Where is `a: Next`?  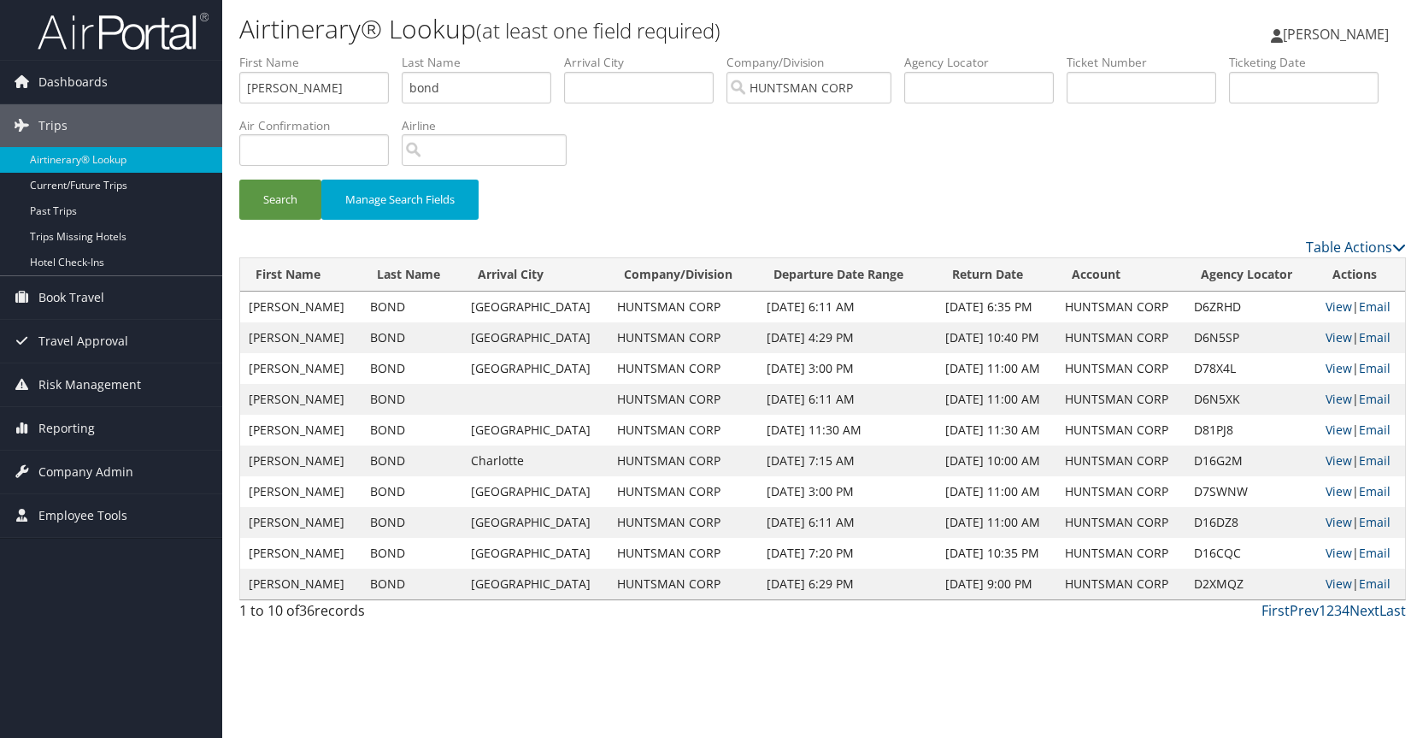
a: Next is located at coordinates (1364, 610).